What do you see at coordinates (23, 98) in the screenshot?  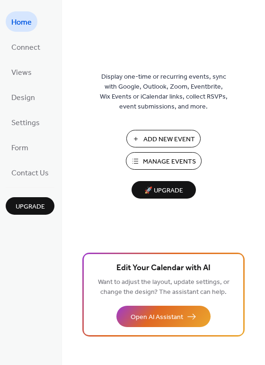 I see `span: Design` at bounding box center [23, 98].